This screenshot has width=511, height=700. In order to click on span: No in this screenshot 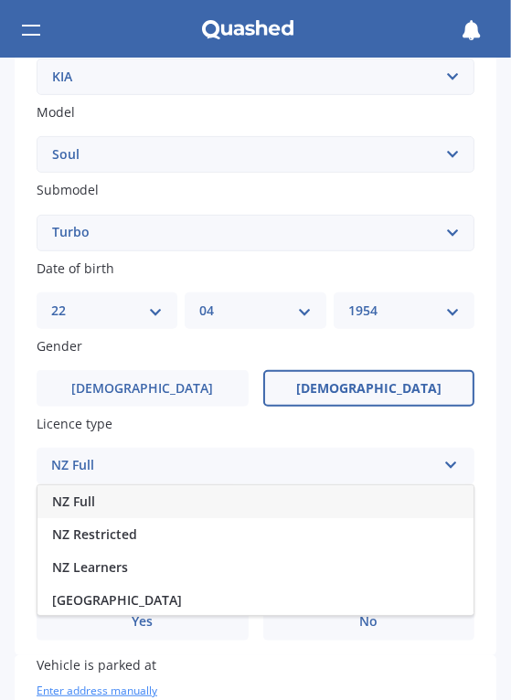, I will do `click(368, 621)`.